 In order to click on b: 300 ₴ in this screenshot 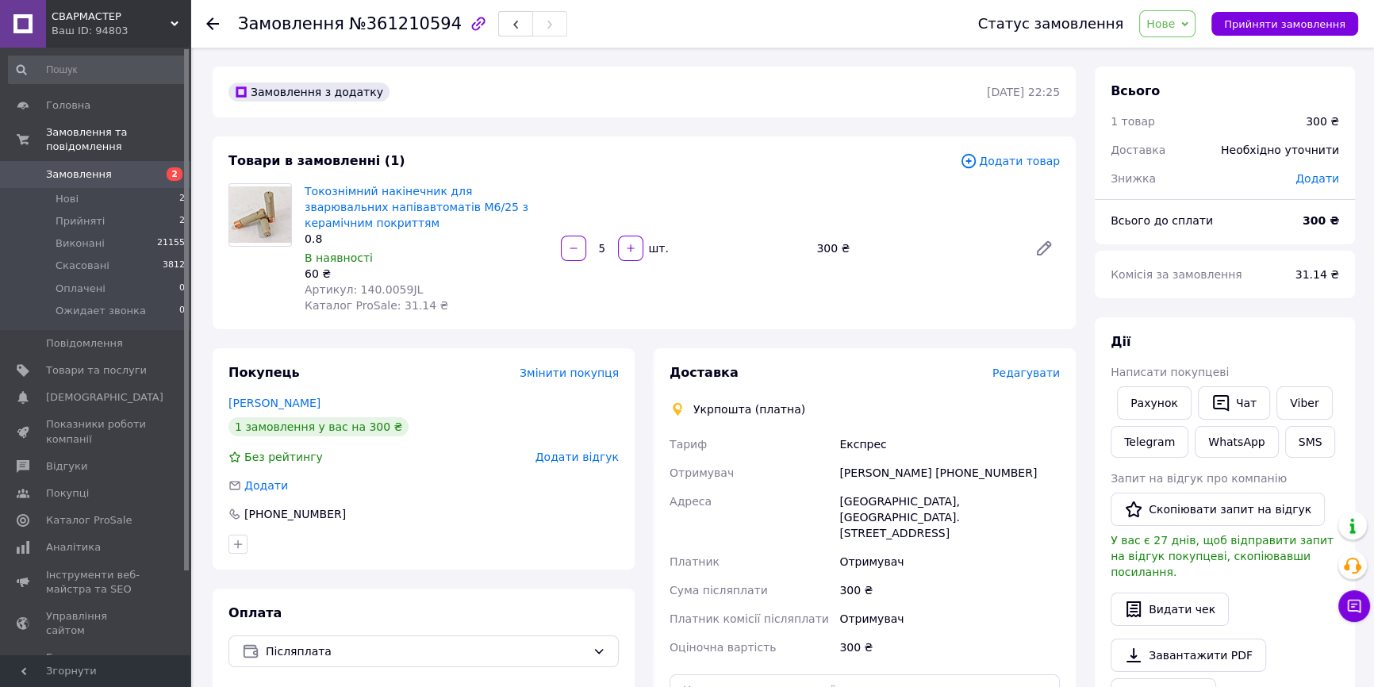, I will do `click(1321, 221)`.